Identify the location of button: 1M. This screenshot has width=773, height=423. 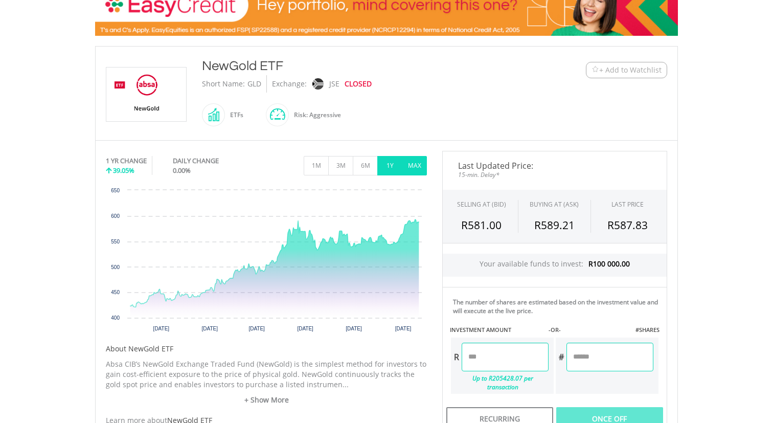
(316, 166).